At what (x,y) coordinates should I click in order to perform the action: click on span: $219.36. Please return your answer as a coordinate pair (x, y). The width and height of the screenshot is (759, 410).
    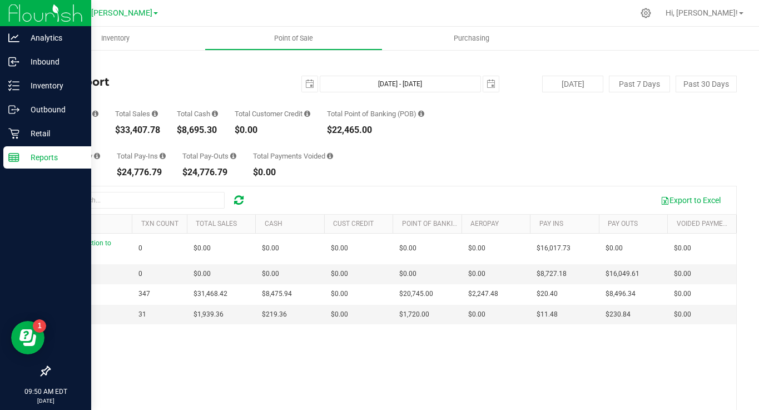
    Looking at the image, I should click on (274, 314).